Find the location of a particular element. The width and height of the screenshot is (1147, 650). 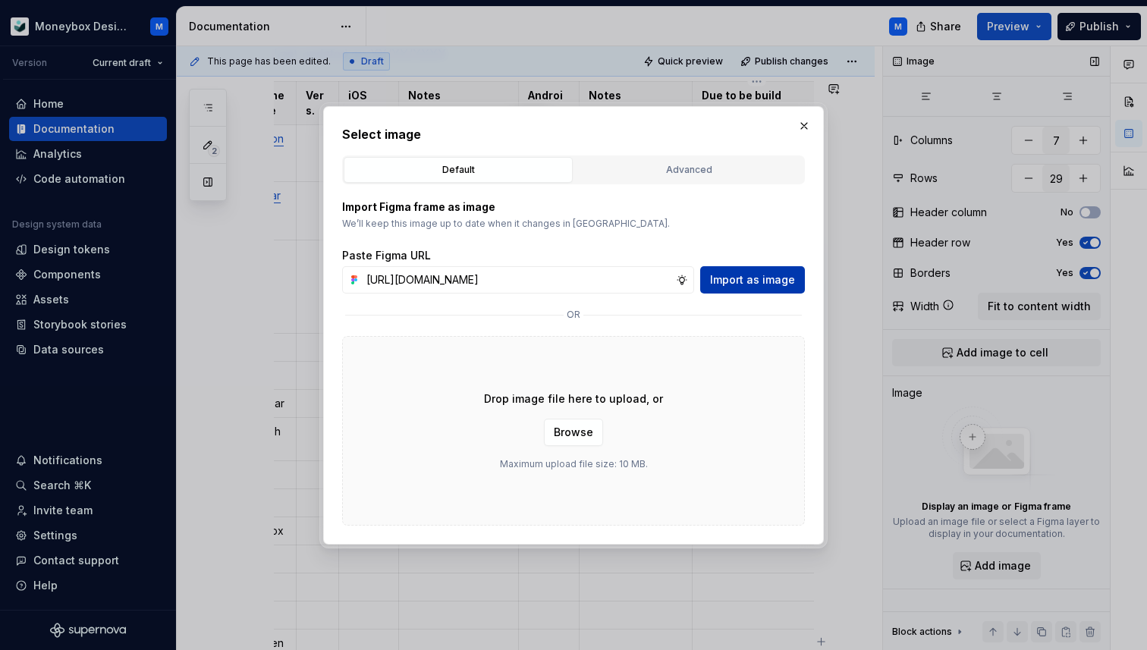

span: Browse is located at coordinates (573, 432).